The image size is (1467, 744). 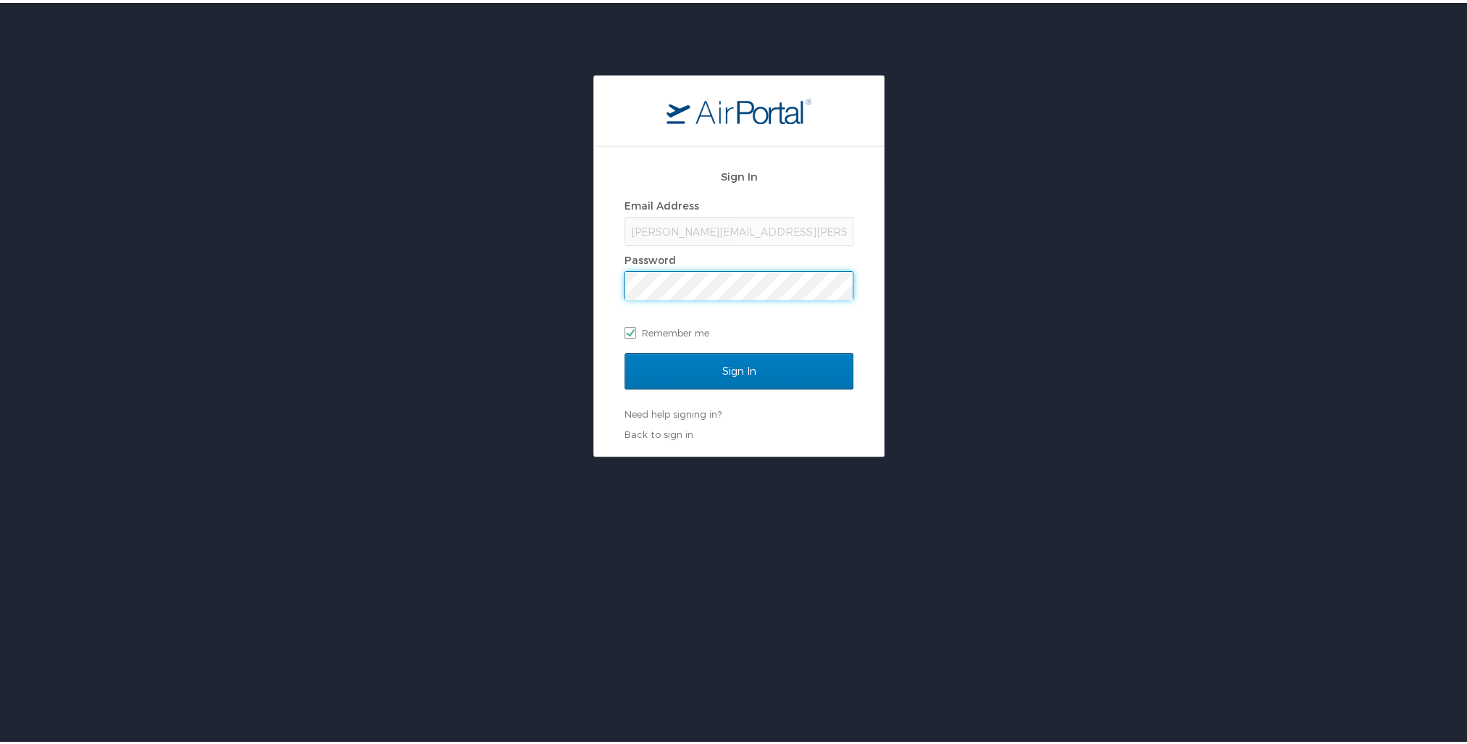 I want to click on label: Remember me, so click(x=739, y=330).